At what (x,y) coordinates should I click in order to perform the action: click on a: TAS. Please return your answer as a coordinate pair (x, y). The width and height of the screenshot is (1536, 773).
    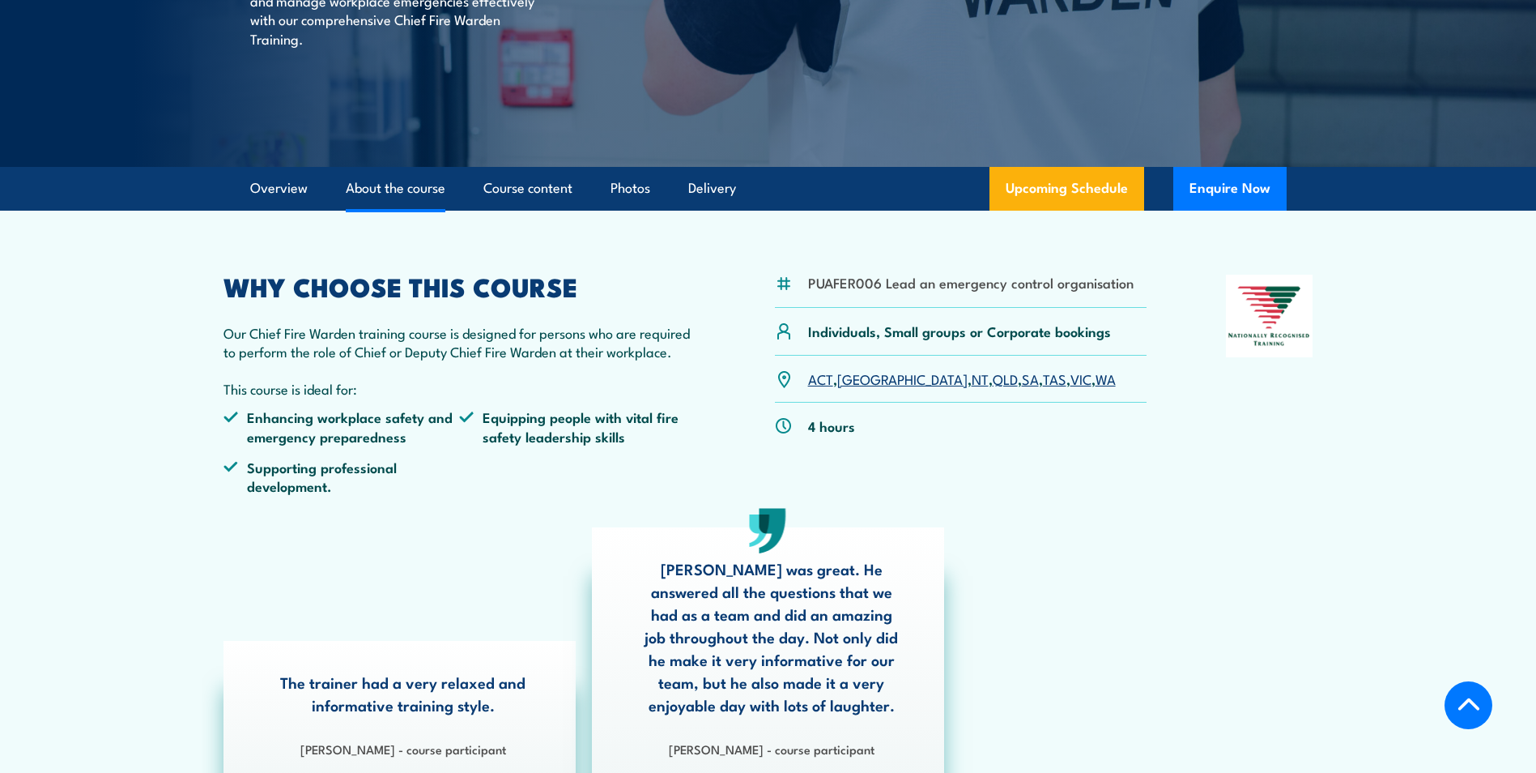
    Looking at the image, I should click on (1054, 378).